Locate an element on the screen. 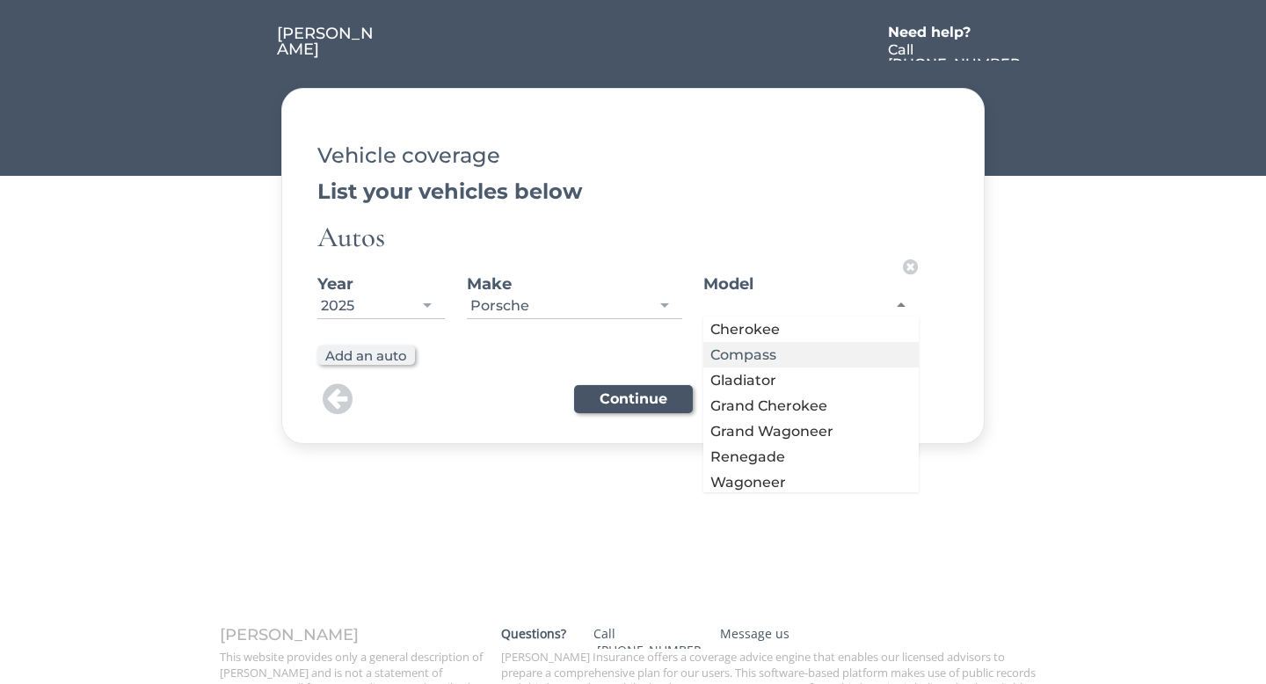 This screenshot has width=1266, height=684. div: 2025 is located at coordinates (338, 306).